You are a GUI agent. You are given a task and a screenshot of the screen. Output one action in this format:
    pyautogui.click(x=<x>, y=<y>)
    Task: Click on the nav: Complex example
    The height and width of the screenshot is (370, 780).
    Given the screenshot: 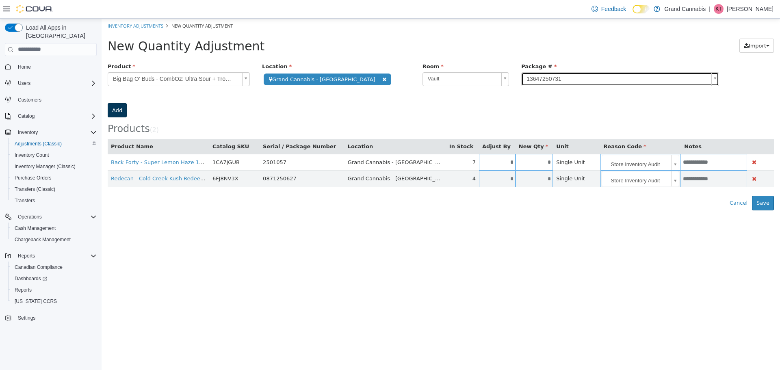 What is the action you would take?
    pyautogui.click(x=51, y=202)
    